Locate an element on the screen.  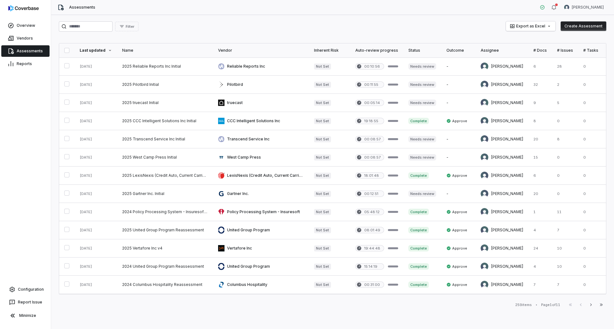
img: logo-D7KZi-bG.svg is located at coordinates (23, 8).